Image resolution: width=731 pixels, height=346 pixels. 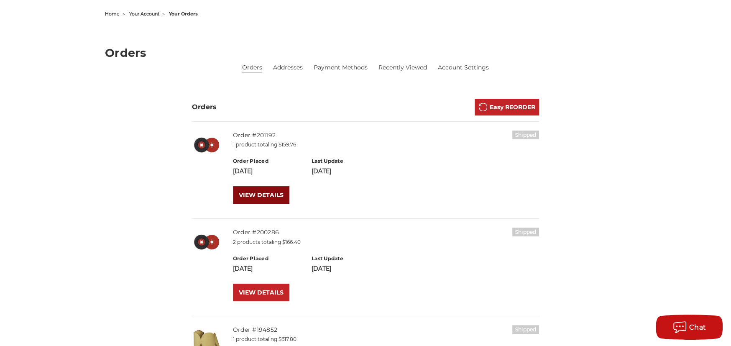 What do you see at coordinates (254, 135) in the screenshot?
I see `a: Order #201192` at bounding box center [254, 135].